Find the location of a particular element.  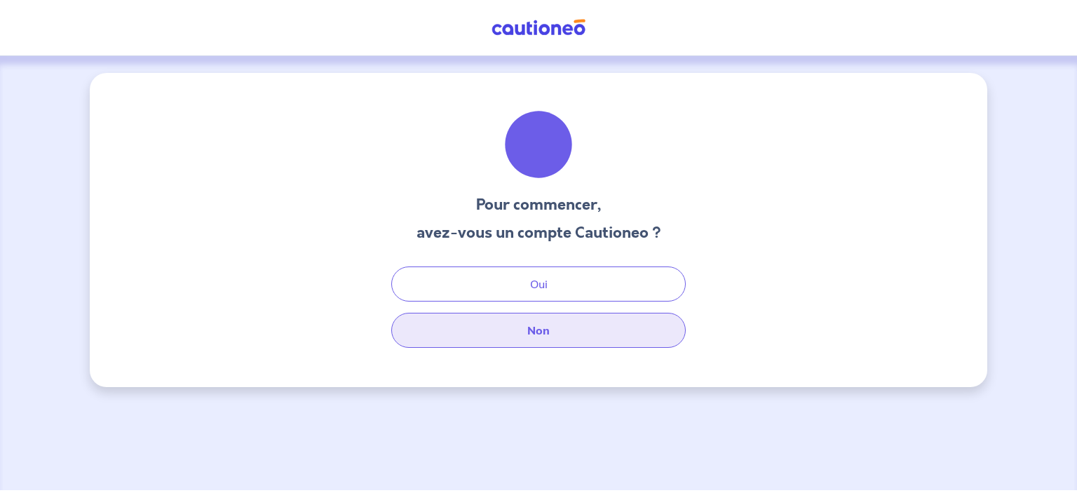

img: illu_welcome.svg is located at coordinates (539, 144).